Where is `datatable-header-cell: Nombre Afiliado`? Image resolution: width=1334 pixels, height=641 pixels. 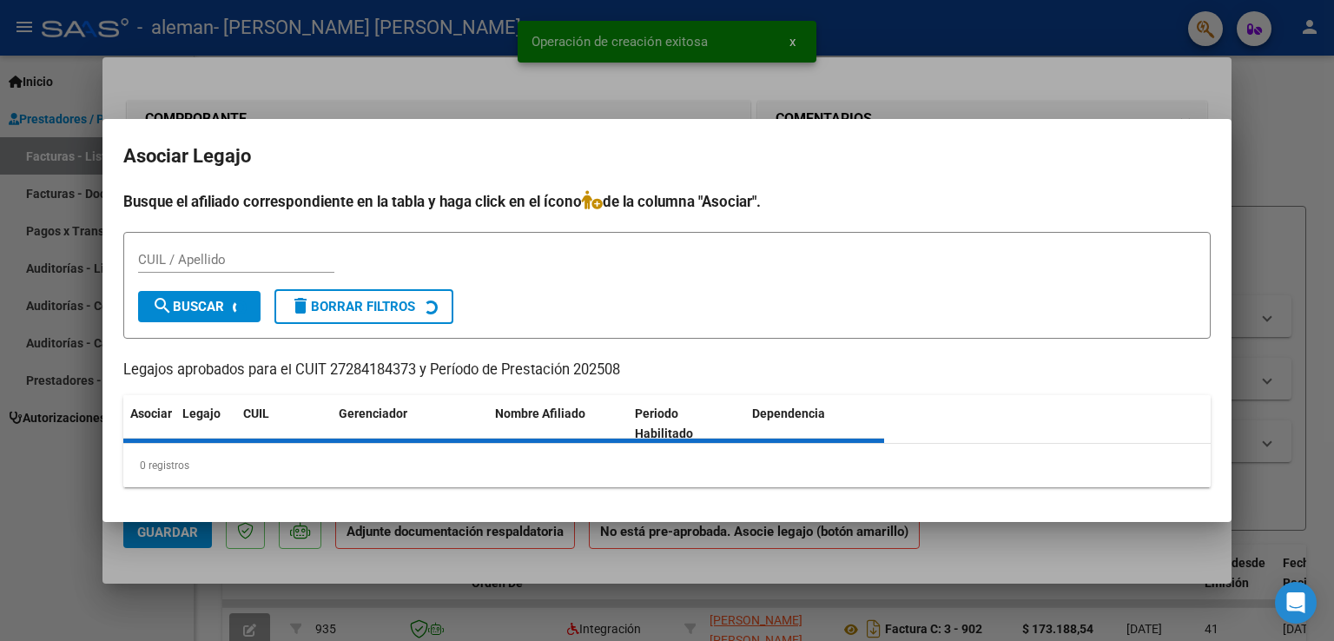
datatable-header-cell: Nombre Afiliado is located at coordinates (558, 424).